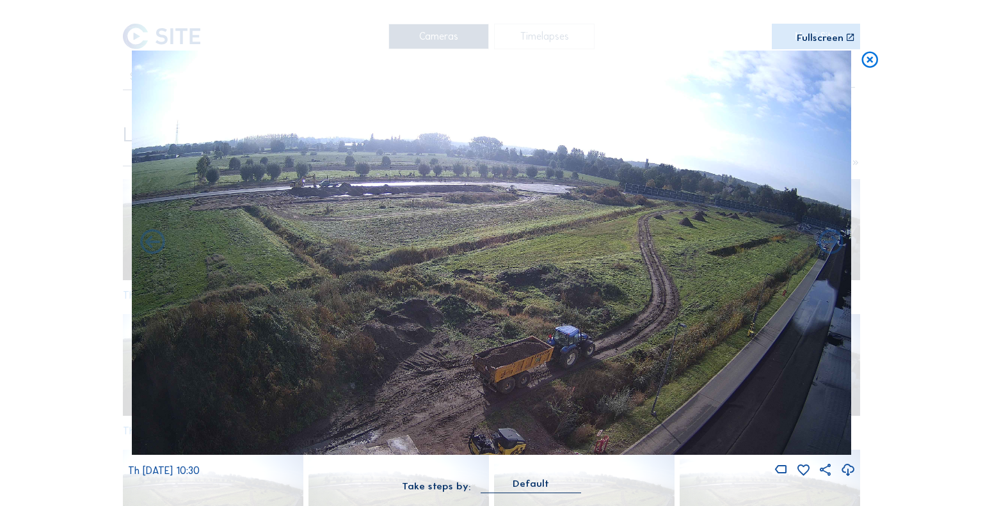 This screenshot has width=983, height=506. I want to click on div: Fullscreen, so click(820, 37).